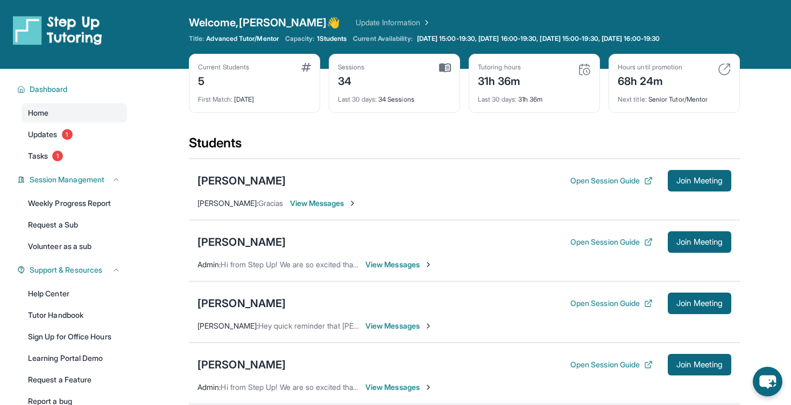 The width and height of the screenshot is (791, 405). What do you see at coordinates (48, 89) in the screenshot?
I see `span: Dashboard` at bounding box center [48, 89].